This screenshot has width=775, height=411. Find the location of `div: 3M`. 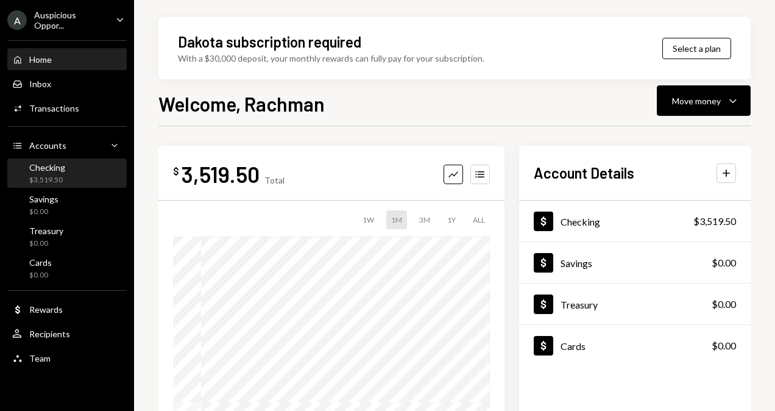

div: 3M is located at coordinates (425, 219).